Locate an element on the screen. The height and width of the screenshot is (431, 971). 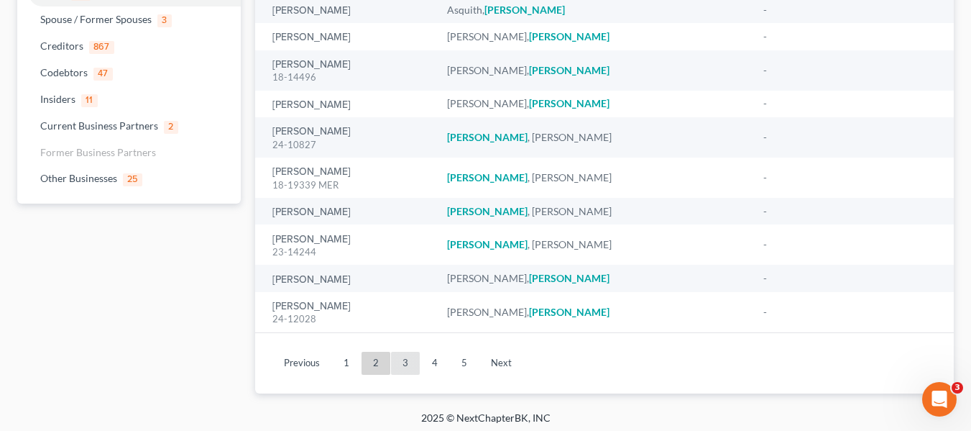
a: 4 is located at coordinates (435, 363).